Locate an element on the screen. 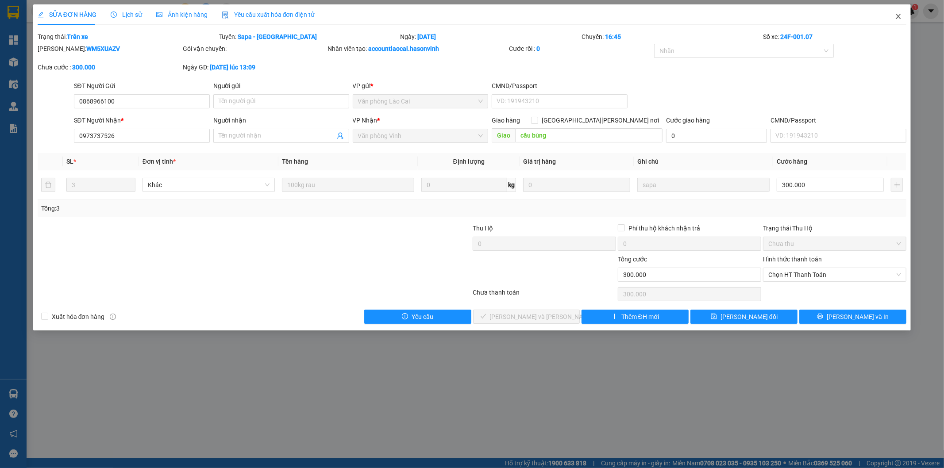  input: Dọc đường is located at coordinates (589, 135).